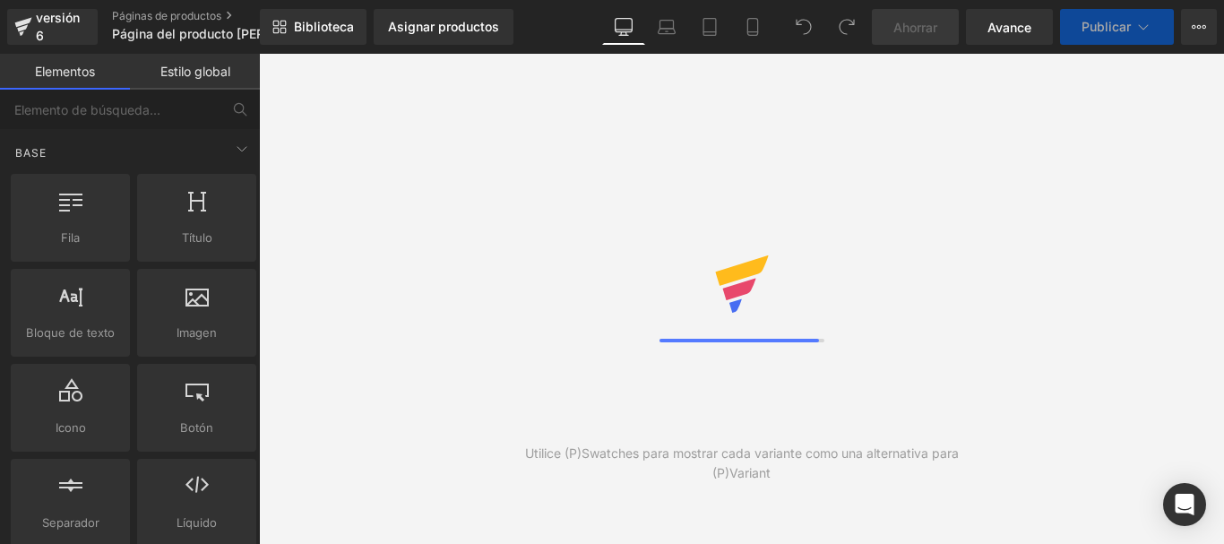 The width and height of the screenshot is (1224, 544). Describe the element at coordinates (1106, 26) in the screenshot. I see `font: Publicar` at that location.